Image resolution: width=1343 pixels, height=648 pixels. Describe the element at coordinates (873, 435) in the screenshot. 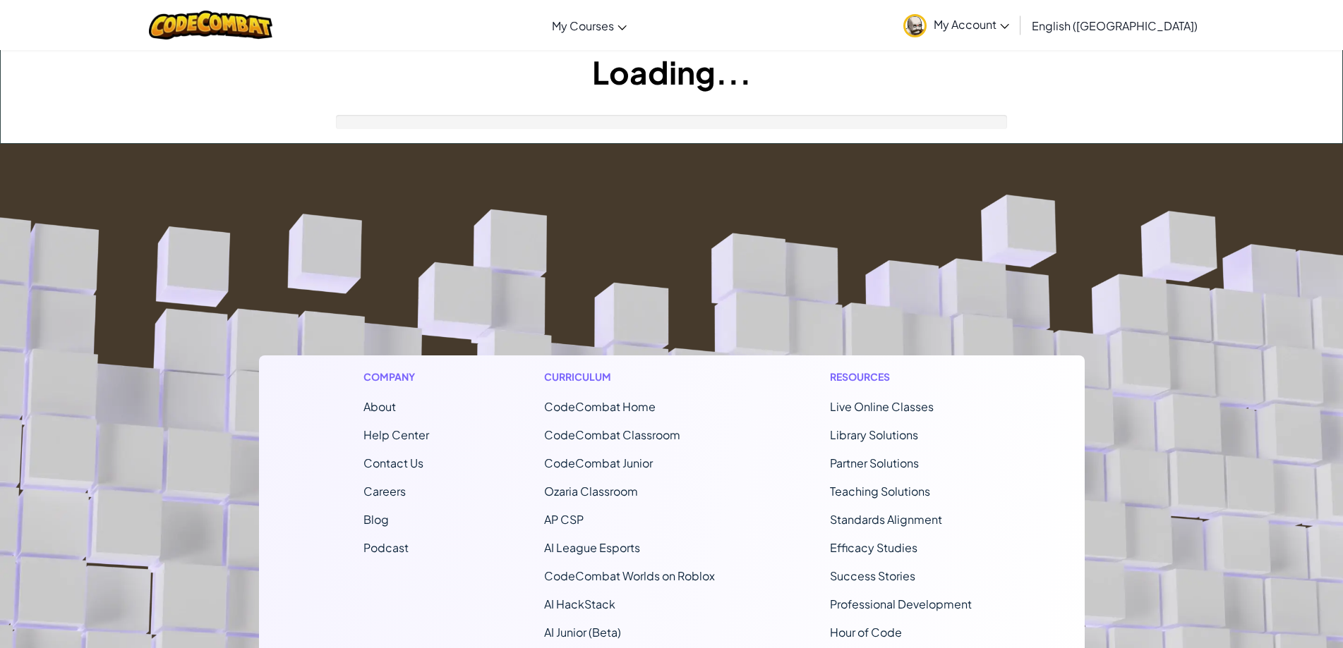

I see `a: Library Solutions` at that location.